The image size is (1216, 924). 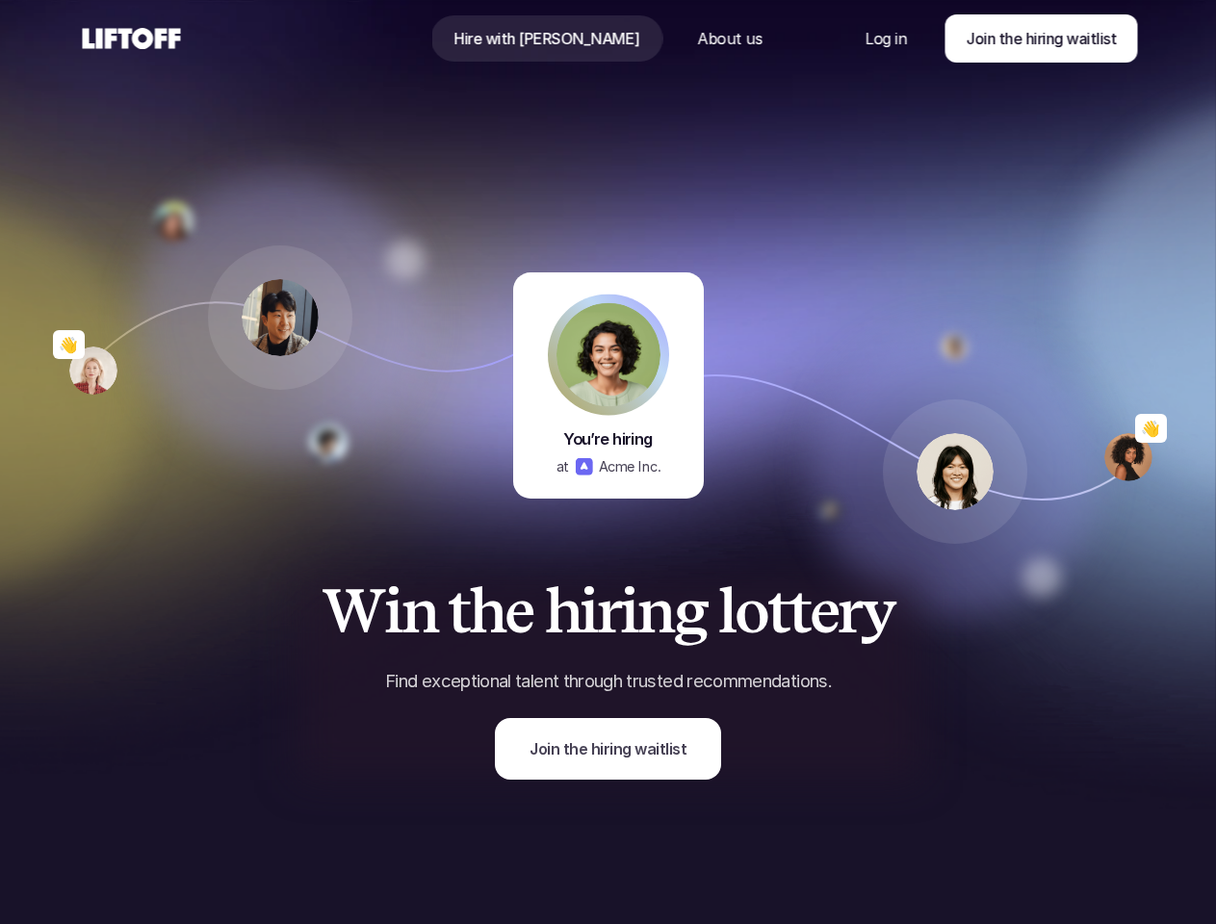 I want to click on p: About us, so click(x=729, y=39).